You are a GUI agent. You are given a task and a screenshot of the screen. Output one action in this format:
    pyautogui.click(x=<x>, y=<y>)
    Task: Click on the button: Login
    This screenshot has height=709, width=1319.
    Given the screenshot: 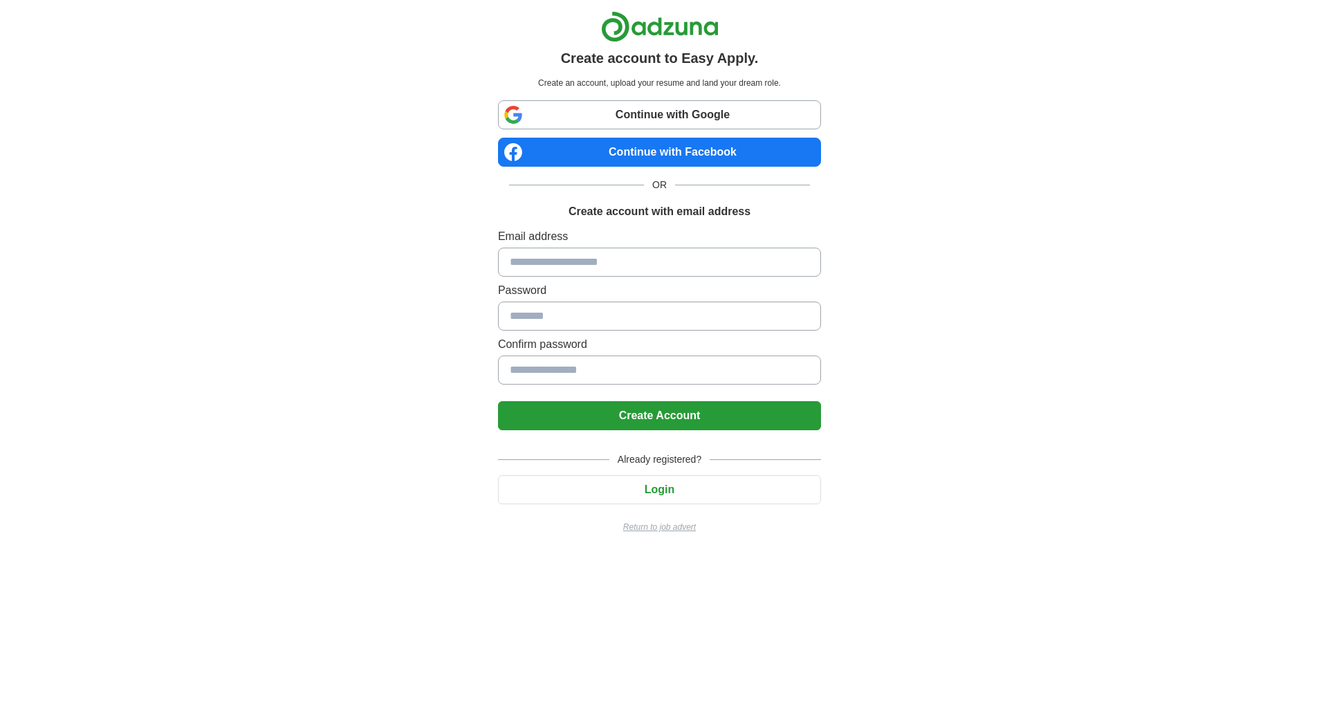 What is the action you would take?
    pyautogui.click(x=659, y=490)
    